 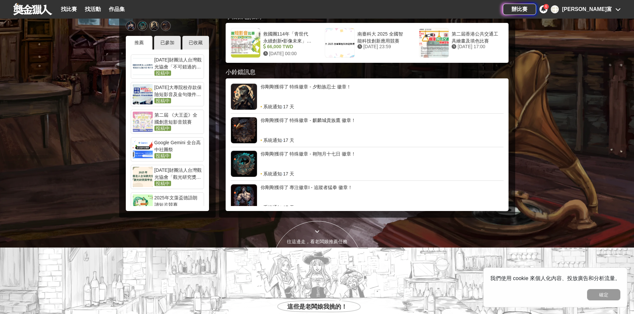 What do you see at coordinates (519, 9) in the screenshot?
I see `a: 辦比賽` at bounding box center [519, 9].